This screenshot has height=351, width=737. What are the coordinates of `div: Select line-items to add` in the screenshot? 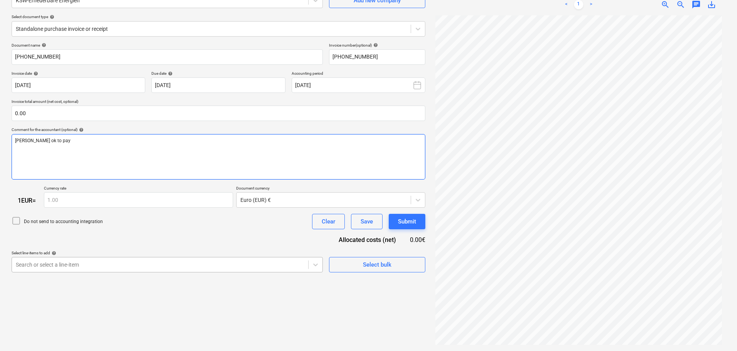 It's located at (167, 253).